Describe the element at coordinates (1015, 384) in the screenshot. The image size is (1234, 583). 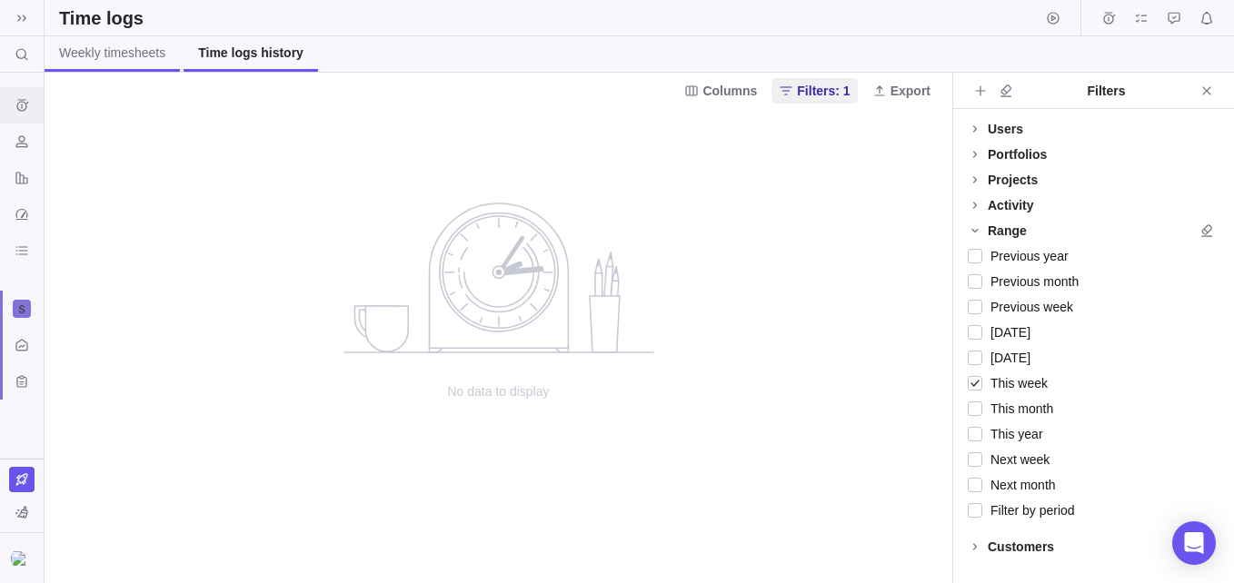
I see `span: This week` at that location.